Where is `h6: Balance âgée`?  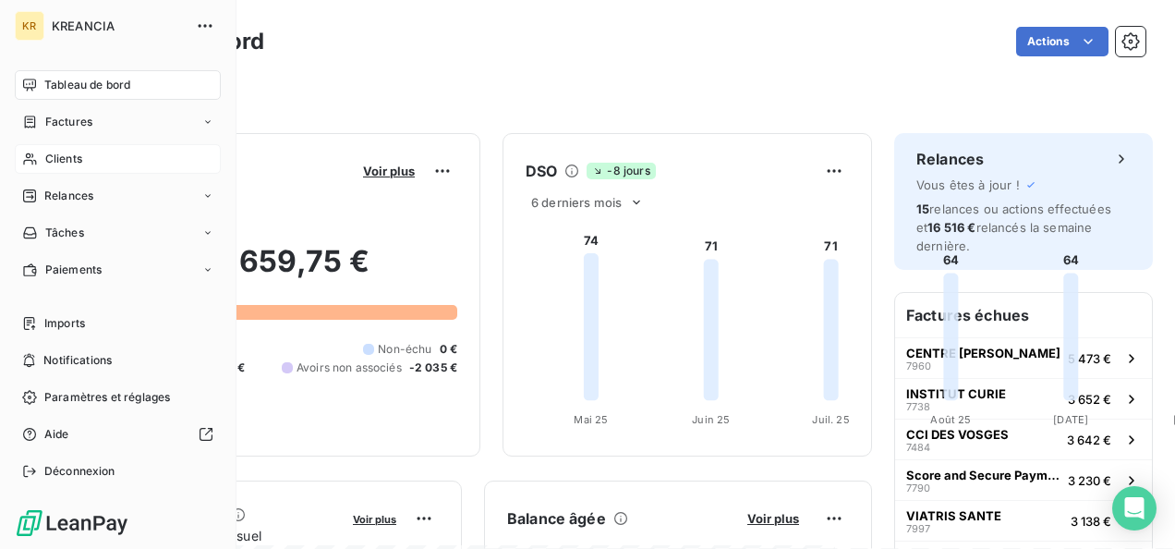 h6: Balance âgée is located at coordinates (556, 518).